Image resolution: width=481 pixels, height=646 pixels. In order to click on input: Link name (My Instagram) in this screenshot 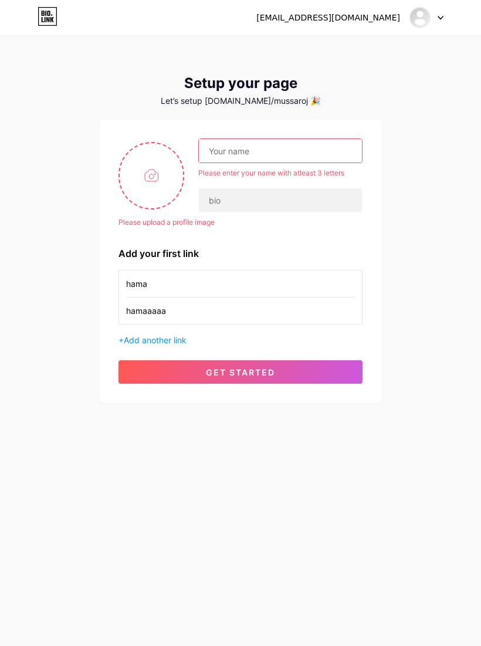, I will do `click(241, 283)`.